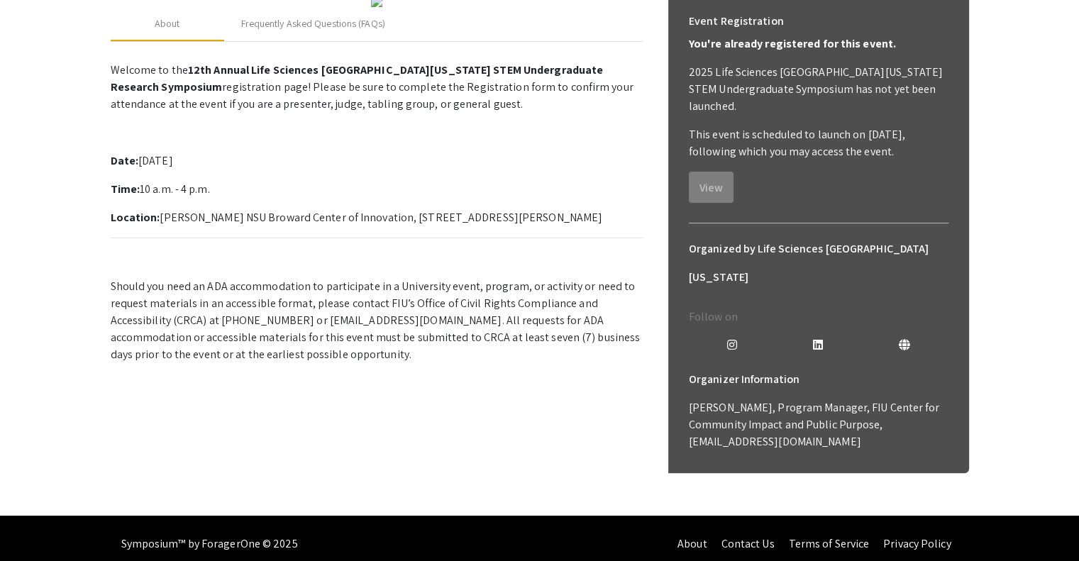  What do you see at coordinates (829, 544) in the screenshot?
I see `a: Terms of Service` at bounding box center [829, 544].